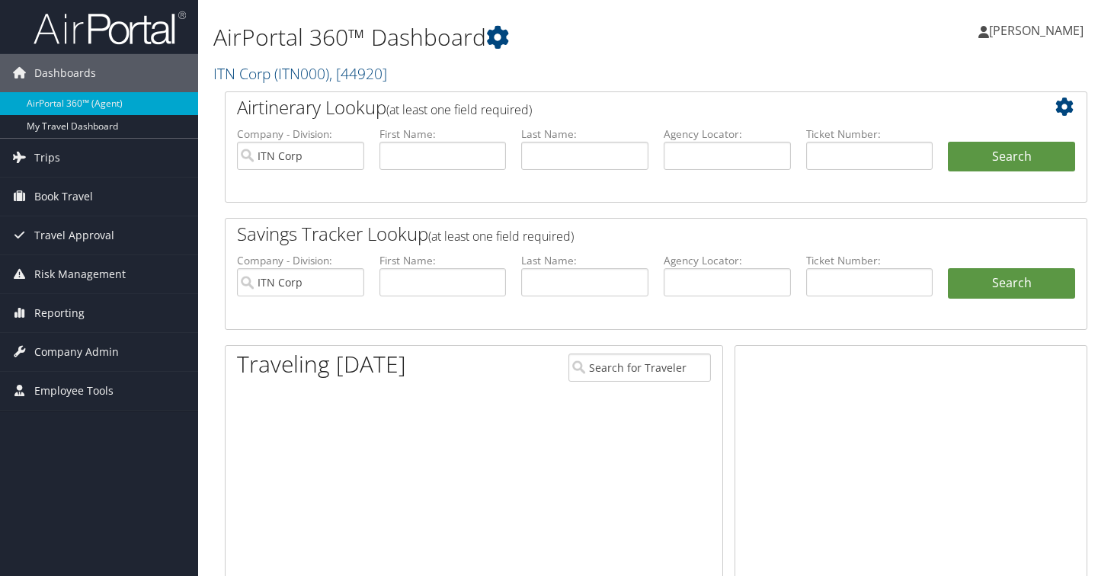 This screenshot has width=1114, height=576. Describe the element at coordinates (110, 27) in the screenshot. I see `img: airportal-logo.png` at that location.